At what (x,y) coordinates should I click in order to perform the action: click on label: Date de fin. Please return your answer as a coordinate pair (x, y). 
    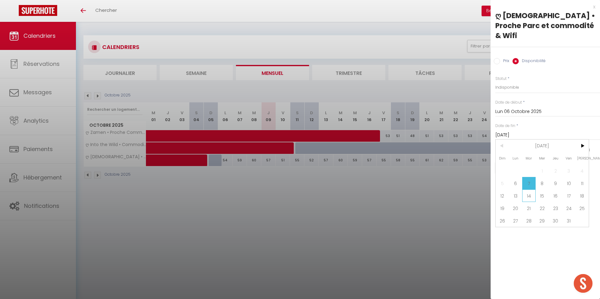
    Looking at the image, I should click on (505, 126).